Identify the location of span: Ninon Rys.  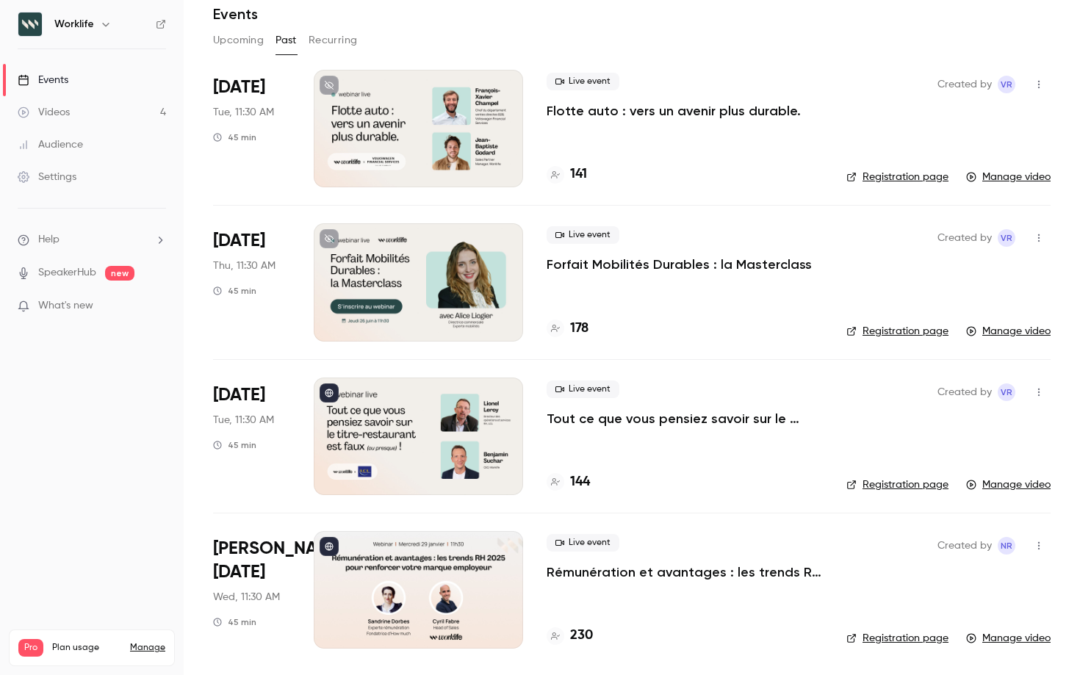
(1007, 546).